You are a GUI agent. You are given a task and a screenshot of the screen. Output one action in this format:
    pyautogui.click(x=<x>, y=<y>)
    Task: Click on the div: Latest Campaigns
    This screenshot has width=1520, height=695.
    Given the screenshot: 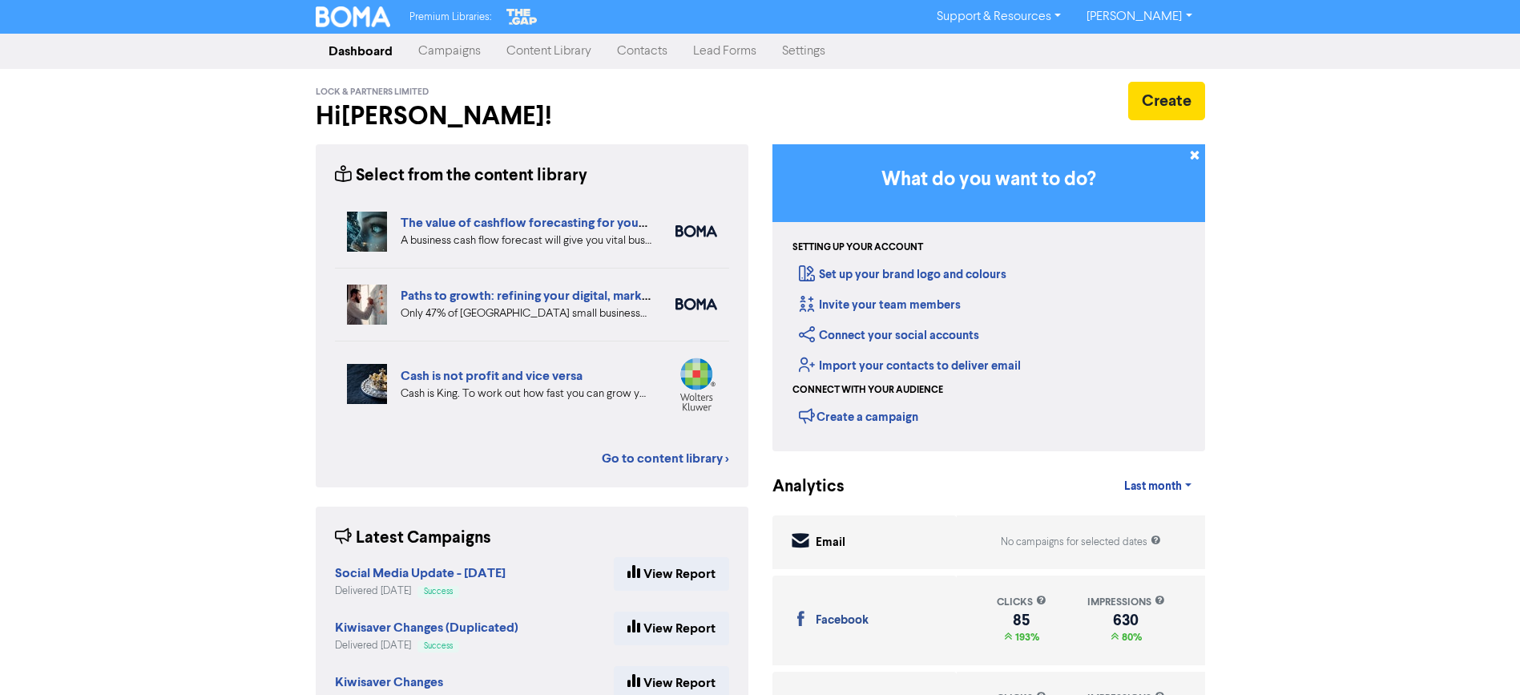 What is the action you would take?
    pyautogui.click(x=413, y=538)
    